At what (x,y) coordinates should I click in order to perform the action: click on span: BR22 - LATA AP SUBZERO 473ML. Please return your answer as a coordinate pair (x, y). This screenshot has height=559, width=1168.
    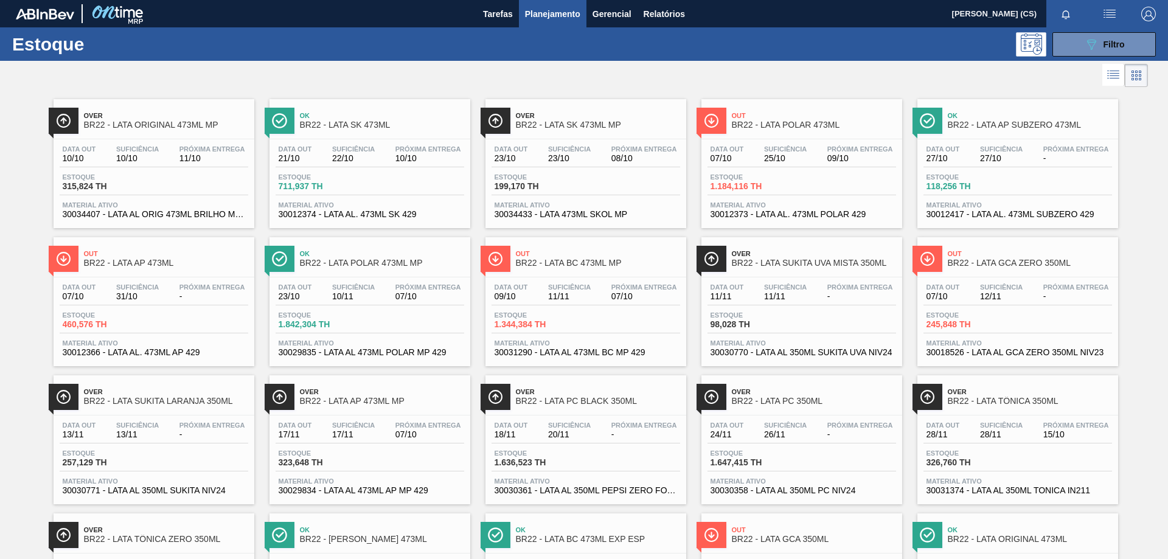
    Looking at the image, I should click on (1030, 125).